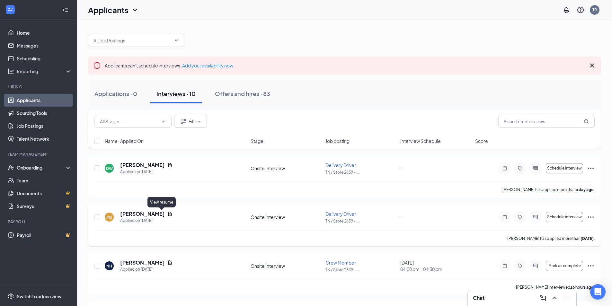  What do you see at coordinates (585, 190) in the screenshot?
I see `b: a day ago` at bounding box center [585, 190].